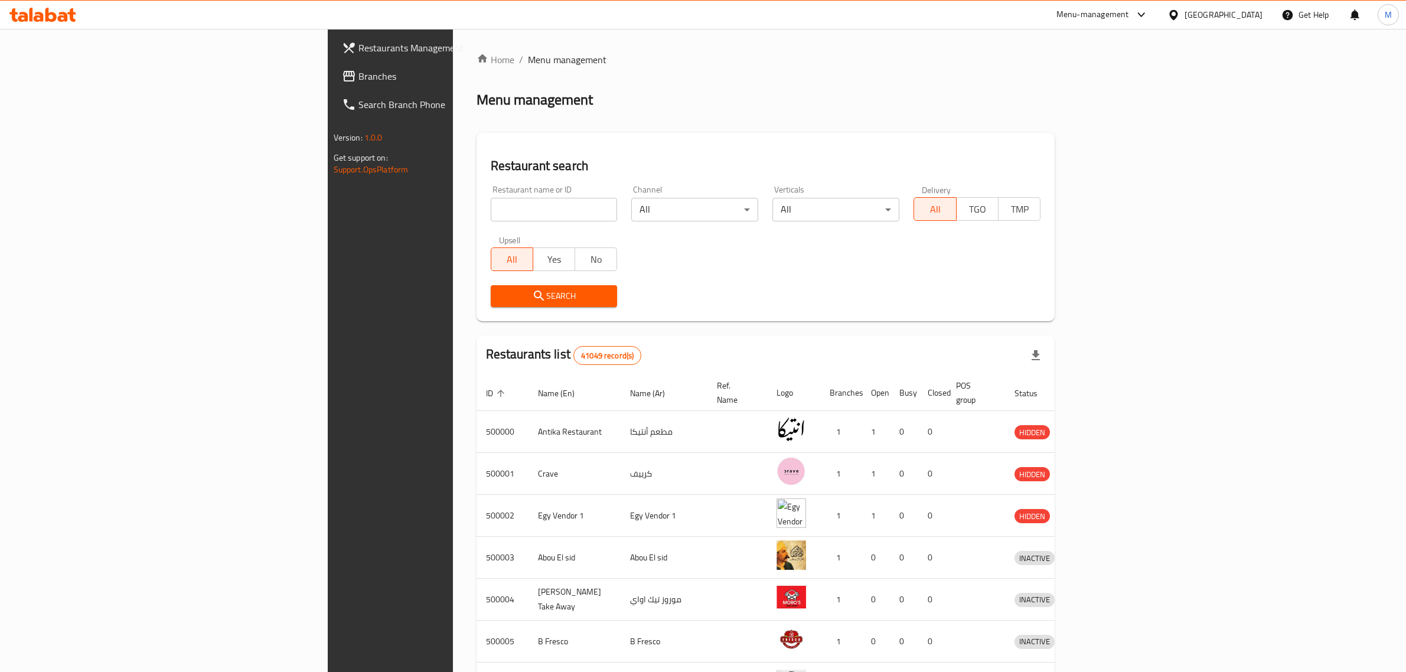 This screenshot has width=1406, height=672. I want to click on span: Restaurants Management, so click(456, 48).